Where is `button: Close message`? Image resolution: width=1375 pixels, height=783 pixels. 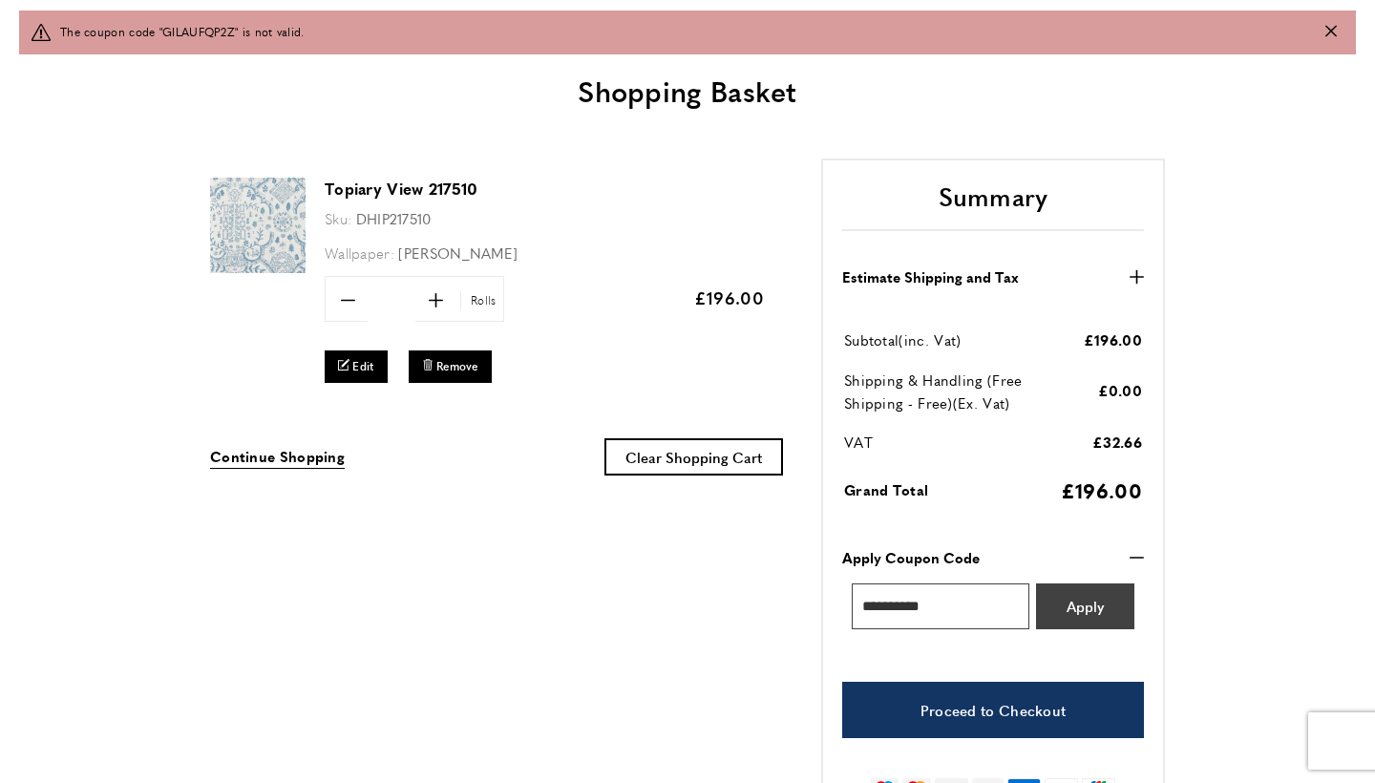
button: Close message is located at coordinates (1331, 31).